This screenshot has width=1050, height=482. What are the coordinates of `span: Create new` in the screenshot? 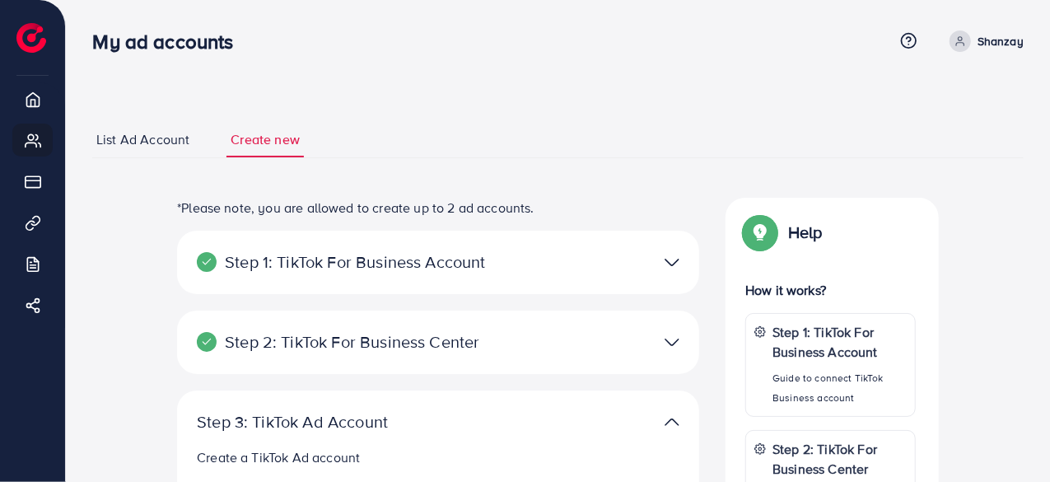 It's located at (265, 139).